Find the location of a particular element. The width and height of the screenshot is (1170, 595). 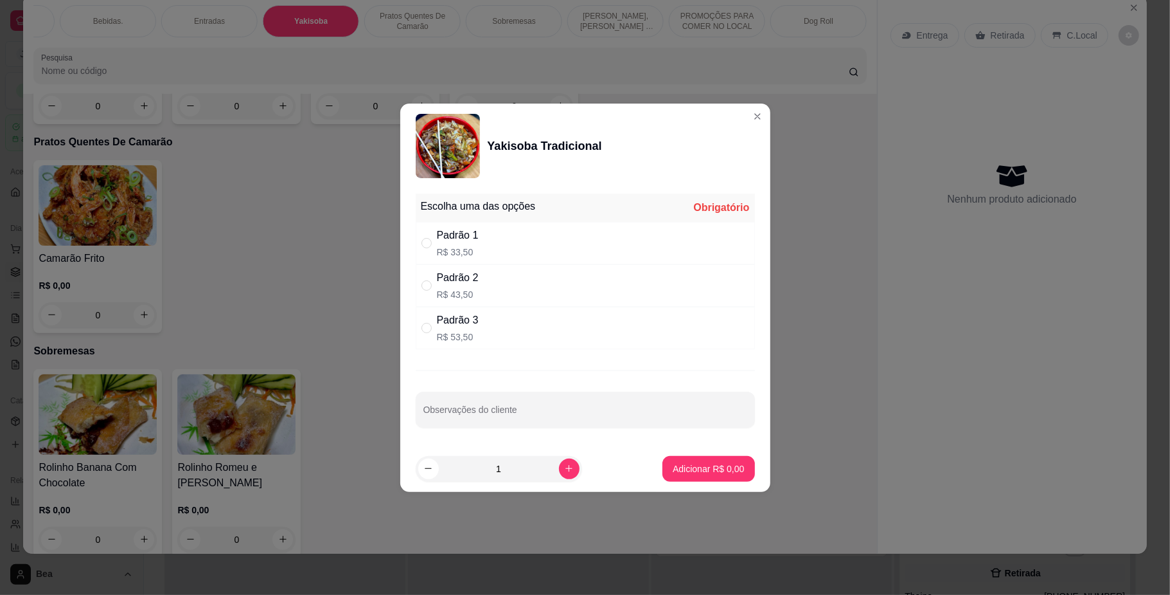

img: product-image is located at coordinates (448, 146).